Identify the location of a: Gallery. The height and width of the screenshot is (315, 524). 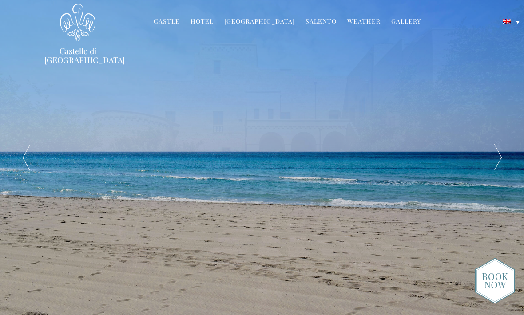
(406, 22).